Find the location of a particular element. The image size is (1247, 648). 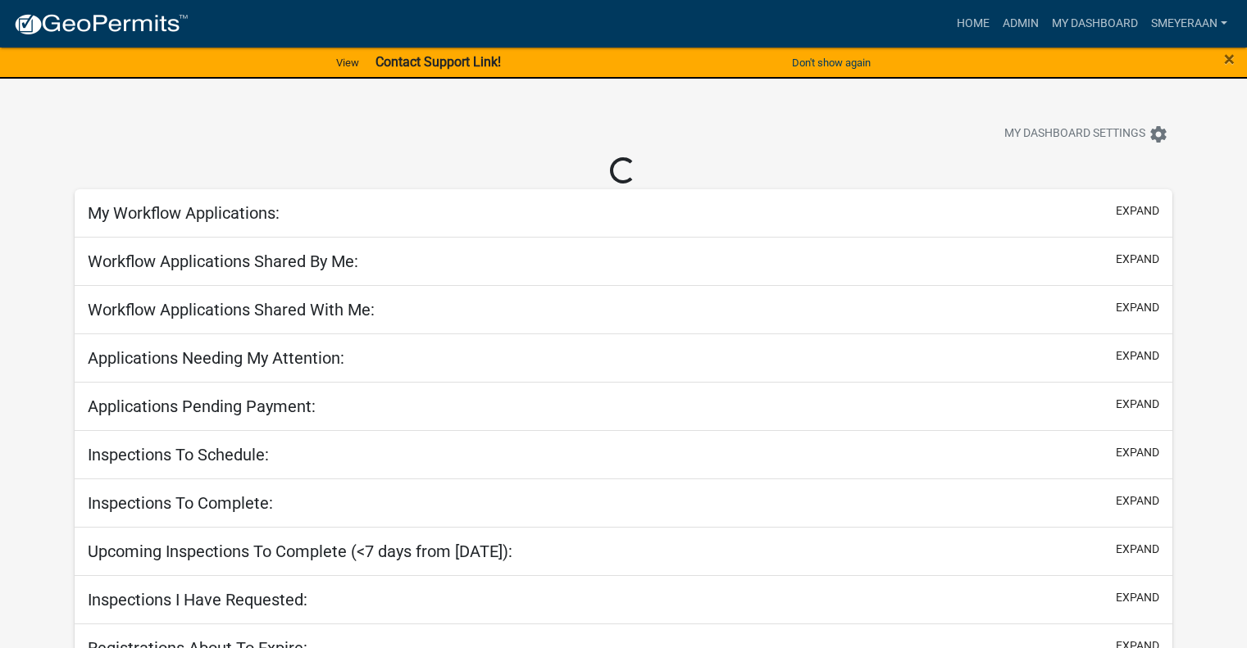

i: settings is located at coordinates (1158, 134).